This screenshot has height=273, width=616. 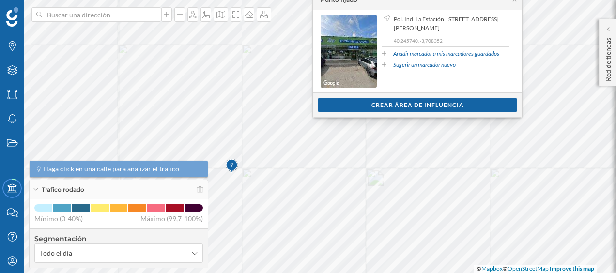 What do you see at coordinates (36, 11) in the screenshot?
I see `span: Soporte` at bounding box center [36, 11].